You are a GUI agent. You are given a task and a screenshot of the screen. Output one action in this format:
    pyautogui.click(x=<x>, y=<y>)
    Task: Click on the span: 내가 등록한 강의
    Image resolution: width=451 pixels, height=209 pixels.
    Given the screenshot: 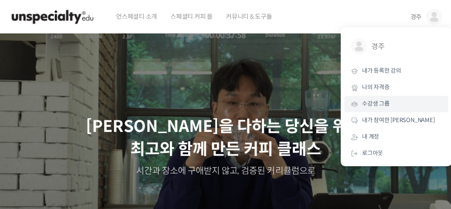 What is the action you would take?
    pyautogui.click(x=382, y=70)
    